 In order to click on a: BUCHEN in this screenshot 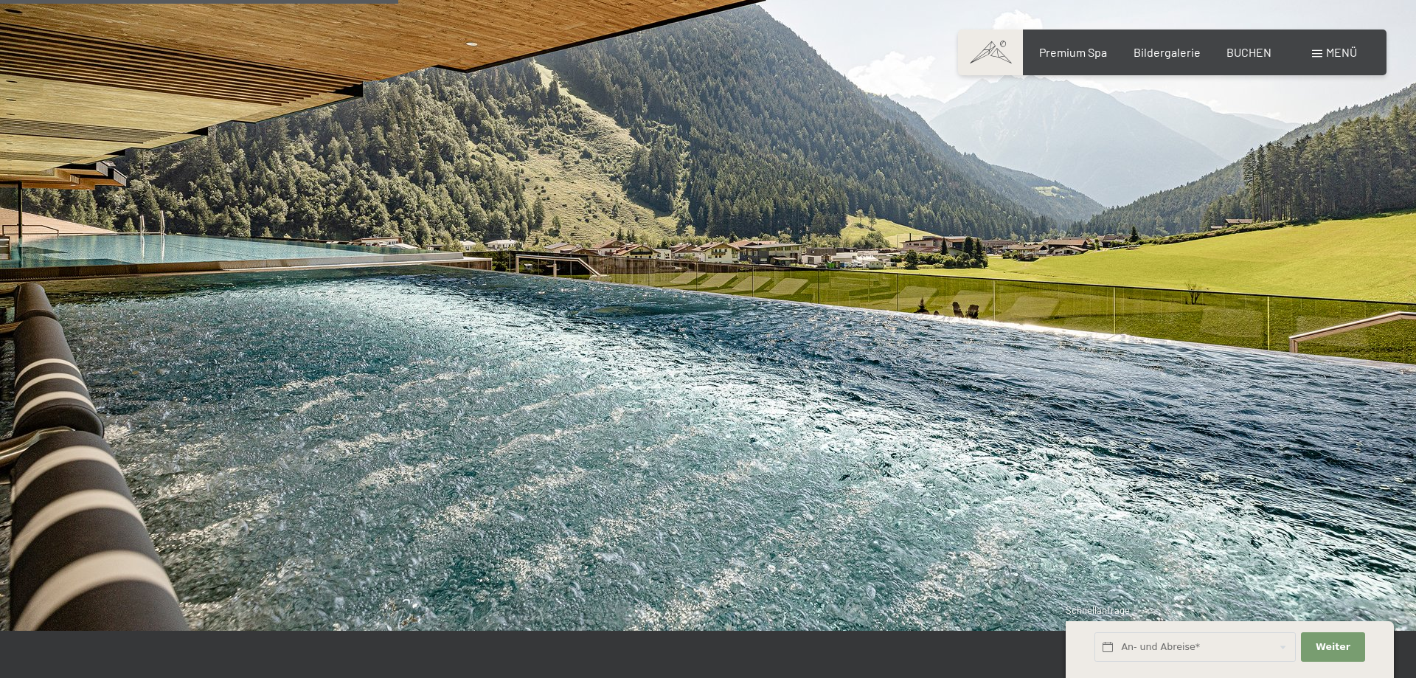, I will do `click(1249, 52)`.